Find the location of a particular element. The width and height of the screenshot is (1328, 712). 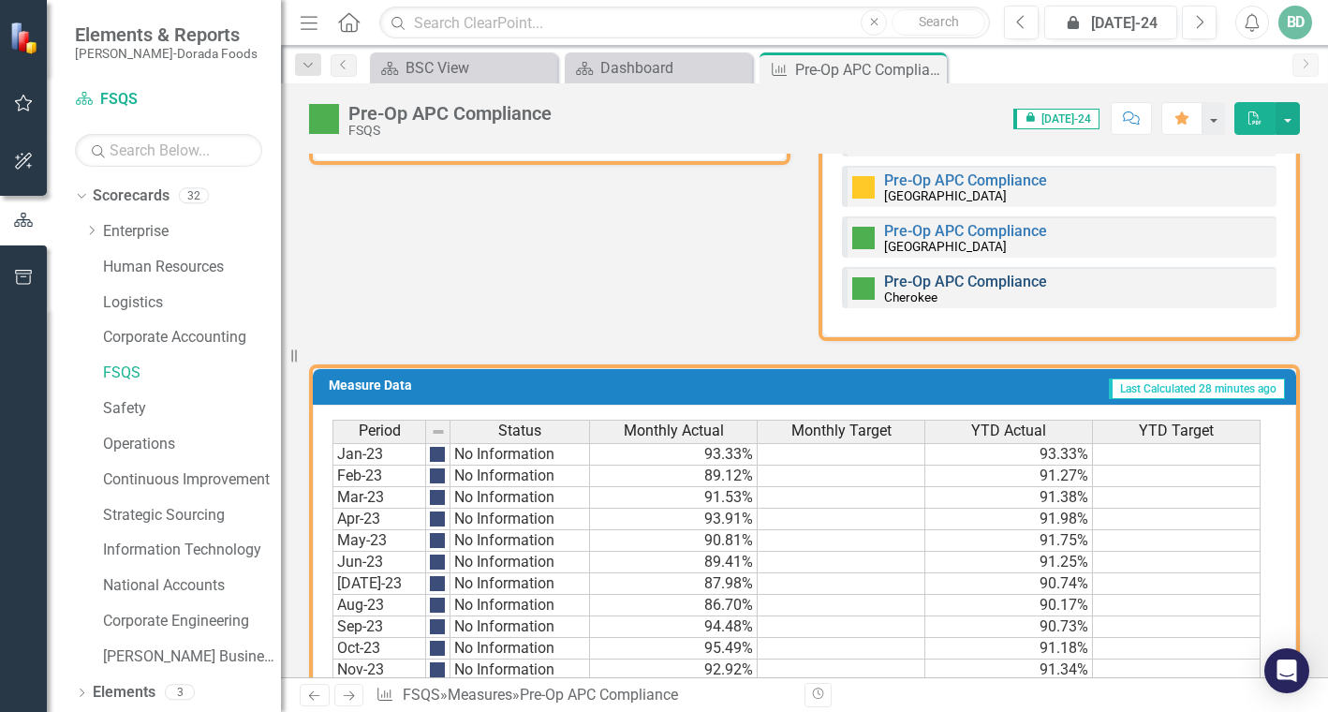

td: 89.12% is located at coordinates (674, 476).